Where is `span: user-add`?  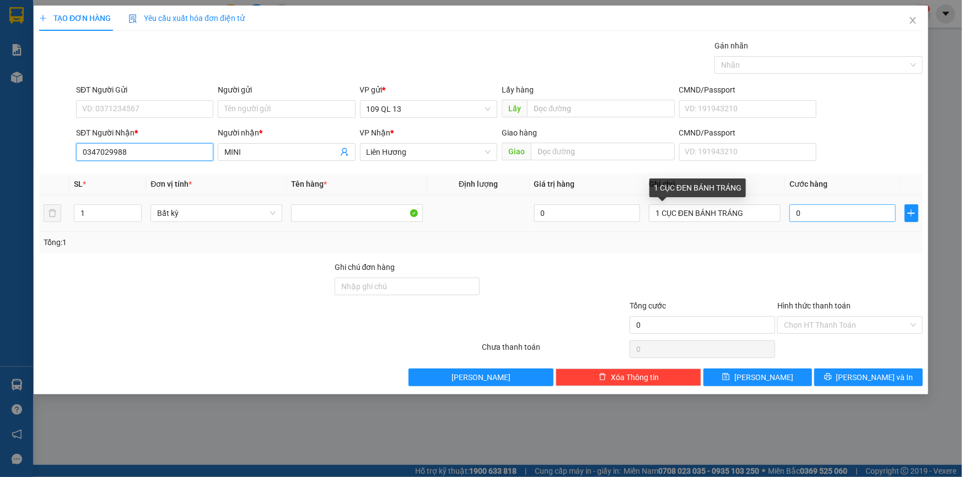 span: user-add is located at coordinates (344, 152).